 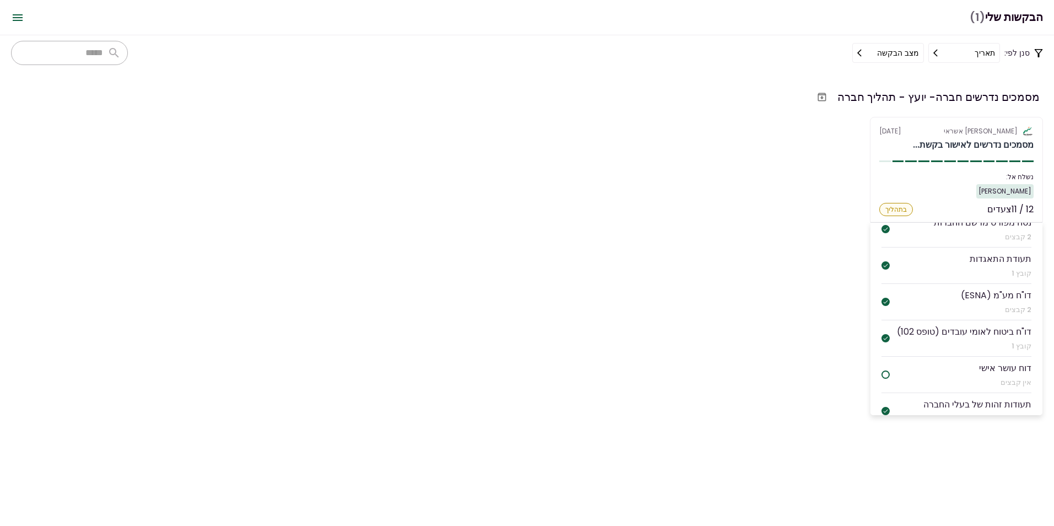 What do you see at coordinates (939, 97) in the screenshot?
I see `div: מסמכים נדרשים חברה- יועץ - תהליך חברה` at bounding box center [939, 97].